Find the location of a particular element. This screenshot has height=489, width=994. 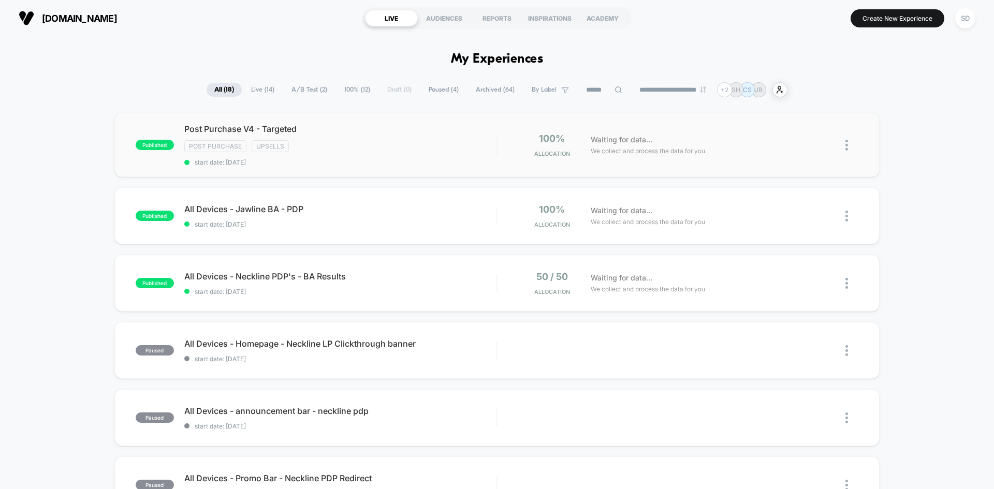

span: Post Purchase is located at coordinates (215, 146).